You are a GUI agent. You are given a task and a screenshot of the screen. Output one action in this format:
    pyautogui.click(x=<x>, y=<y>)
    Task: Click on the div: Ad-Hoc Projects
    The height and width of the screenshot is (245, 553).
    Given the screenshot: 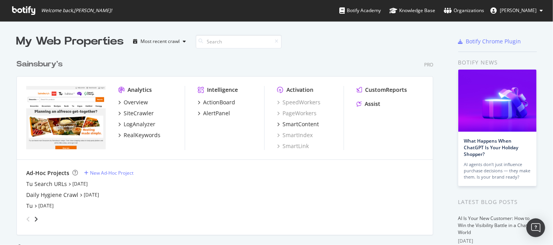 What is the action you would take?
    pyautogui.click(x=48, y=173)
    